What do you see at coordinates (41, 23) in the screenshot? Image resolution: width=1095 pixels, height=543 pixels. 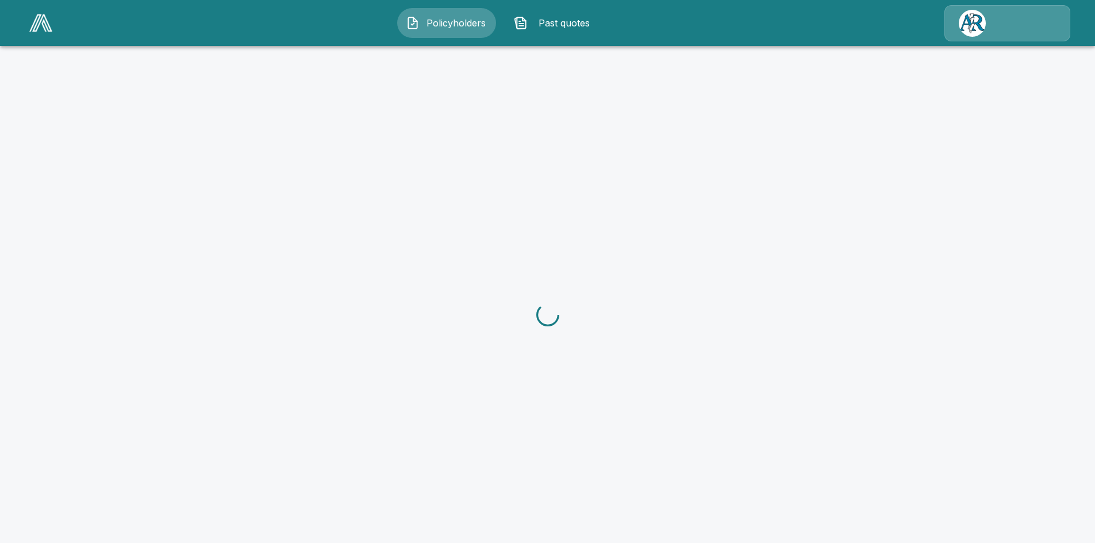 I see `img: AA Logo` at bounding box center [41, 23].